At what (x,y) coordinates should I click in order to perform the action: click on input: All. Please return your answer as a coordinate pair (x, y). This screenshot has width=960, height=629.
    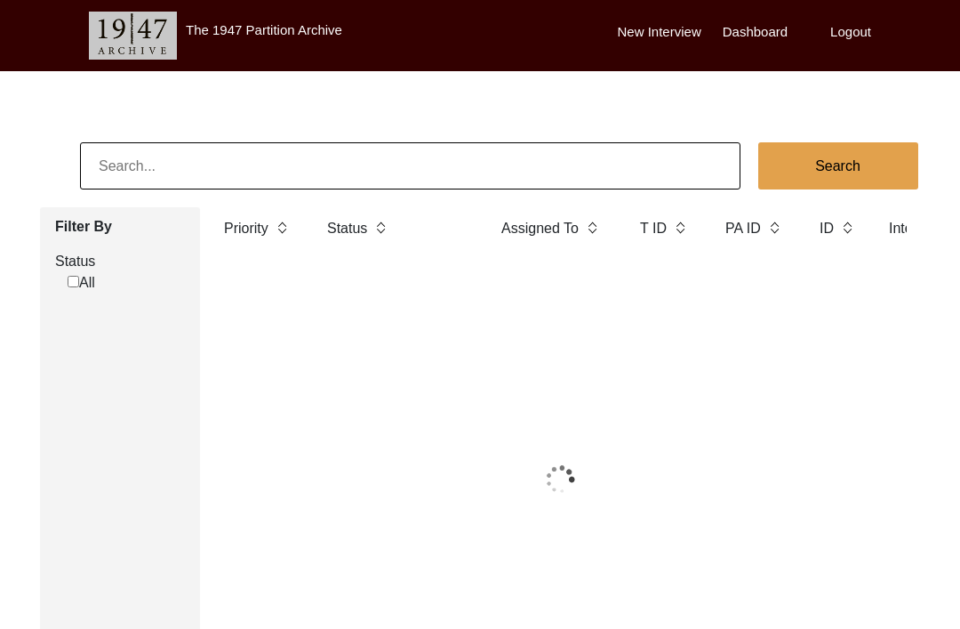
    Looking at the image, I should click on (73, 281).